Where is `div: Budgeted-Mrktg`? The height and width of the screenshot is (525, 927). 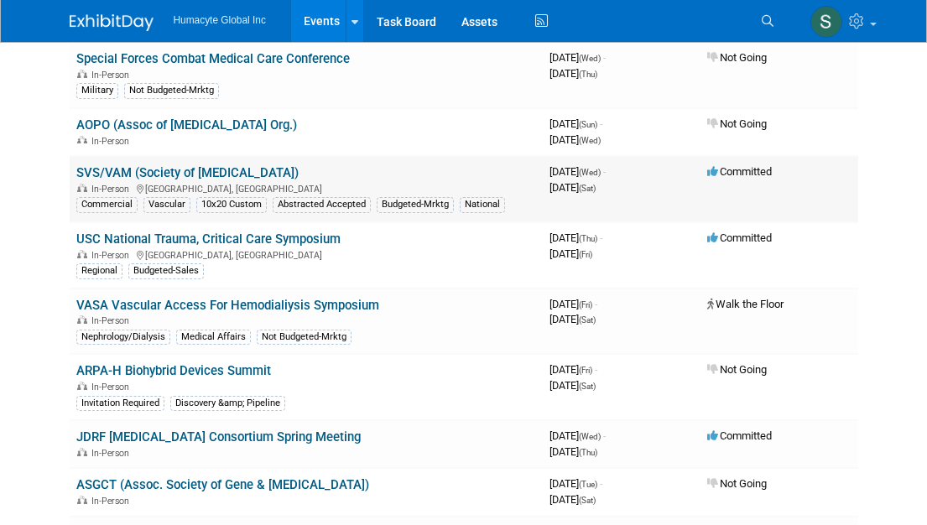 div: Budgeted-Mrktg is located at coordinates (415, 205).